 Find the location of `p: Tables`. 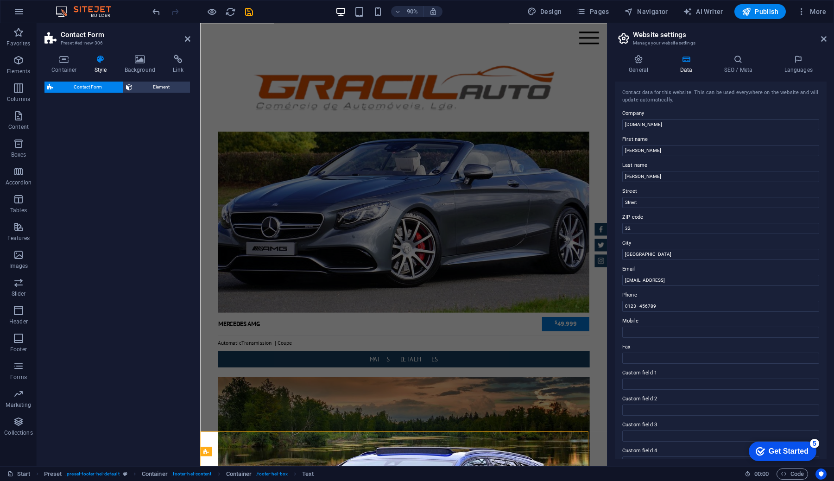

p: Tables is located at coordinates (19, 210).